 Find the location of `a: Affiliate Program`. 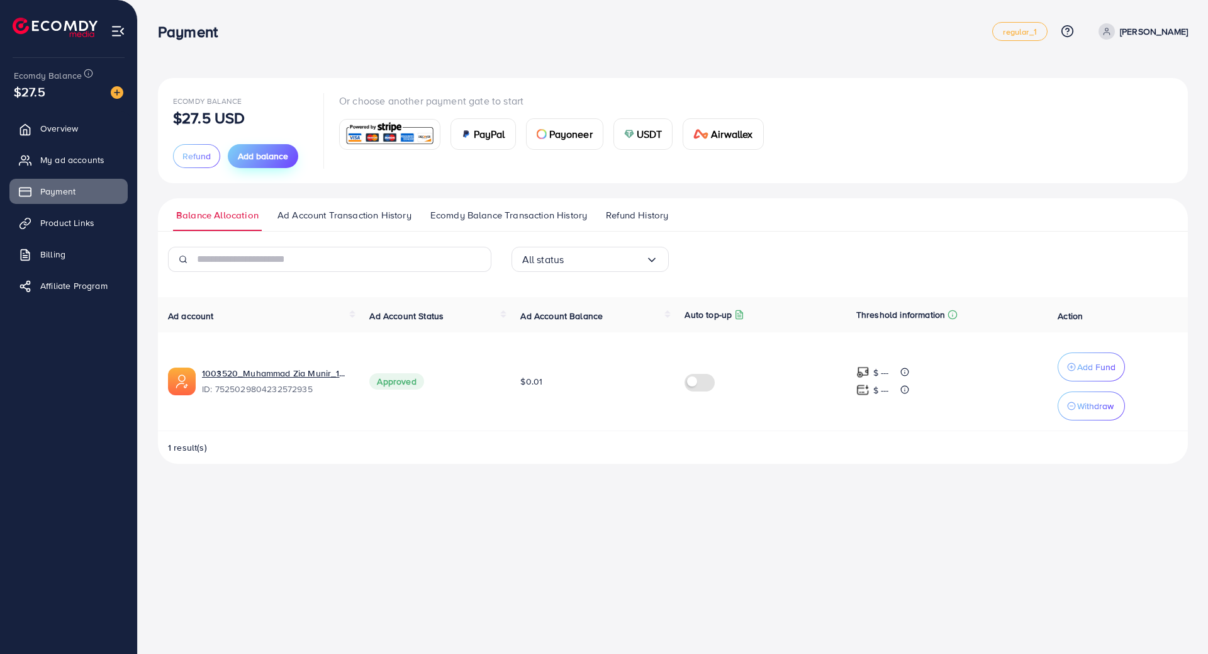

a: Affiliate Program is located at coordinates (69, 286).